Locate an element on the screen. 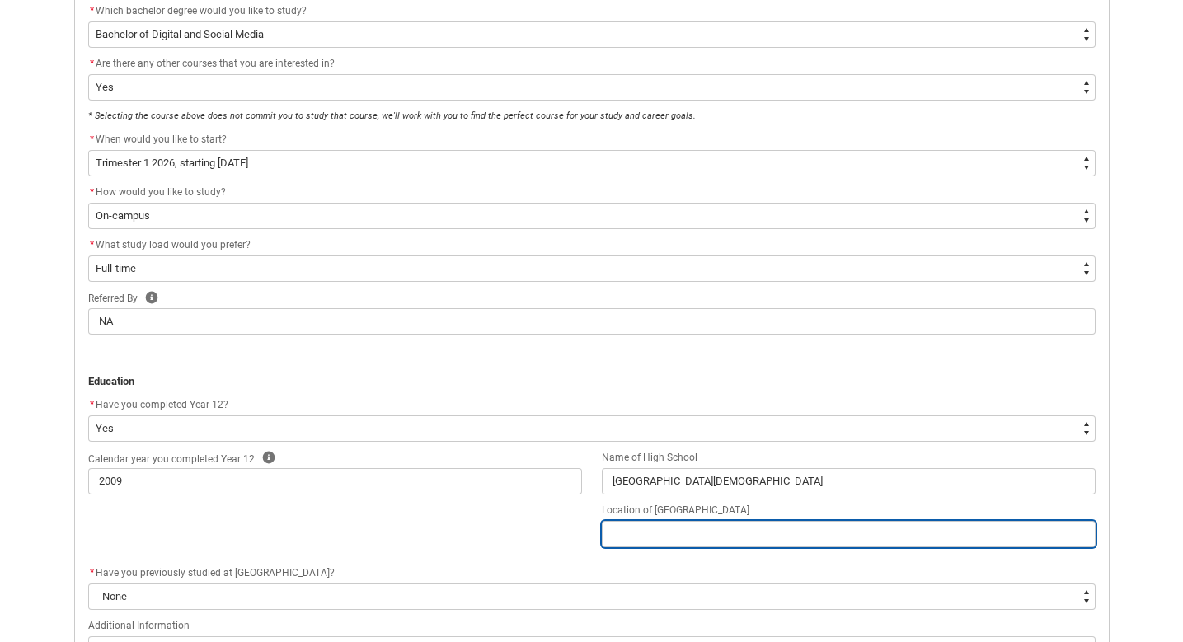  em: * Selecting the course above does not commit you to study that course, we'll work with you to fin... is located at coordinates (392, 115).